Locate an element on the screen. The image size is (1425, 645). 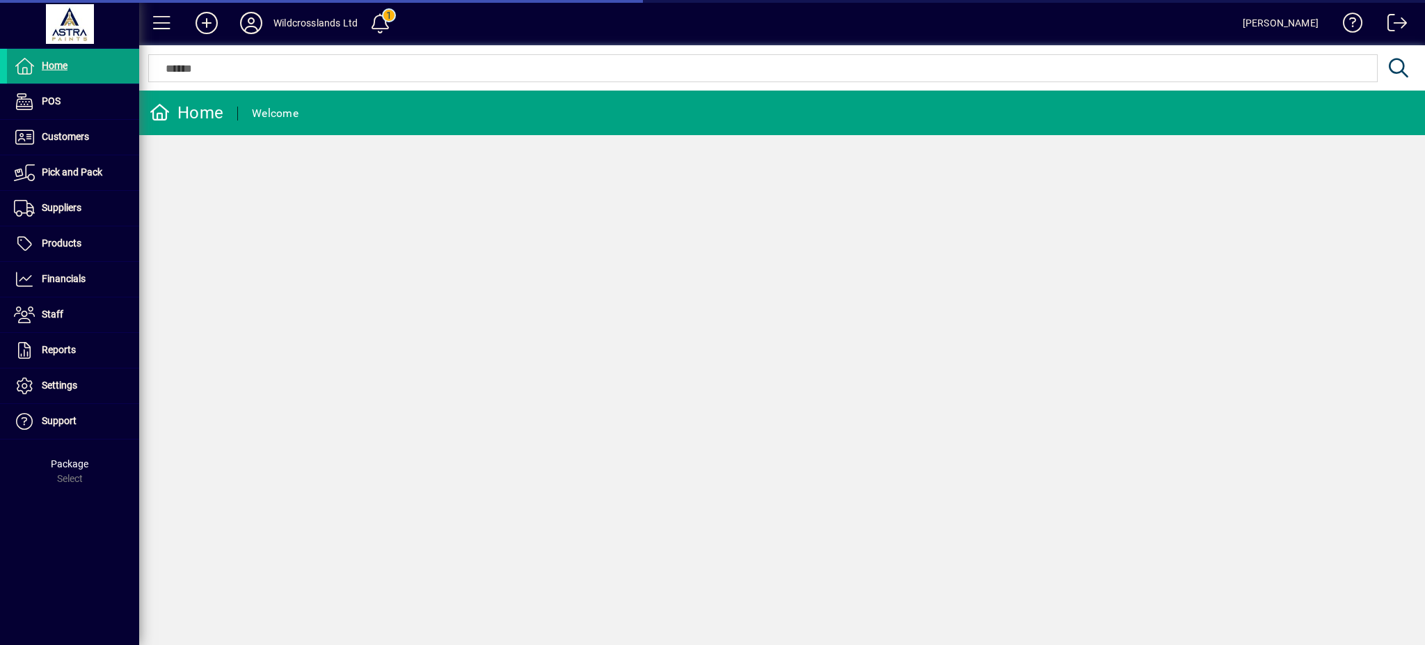
button: Profile is located at coordinates (251, 23).